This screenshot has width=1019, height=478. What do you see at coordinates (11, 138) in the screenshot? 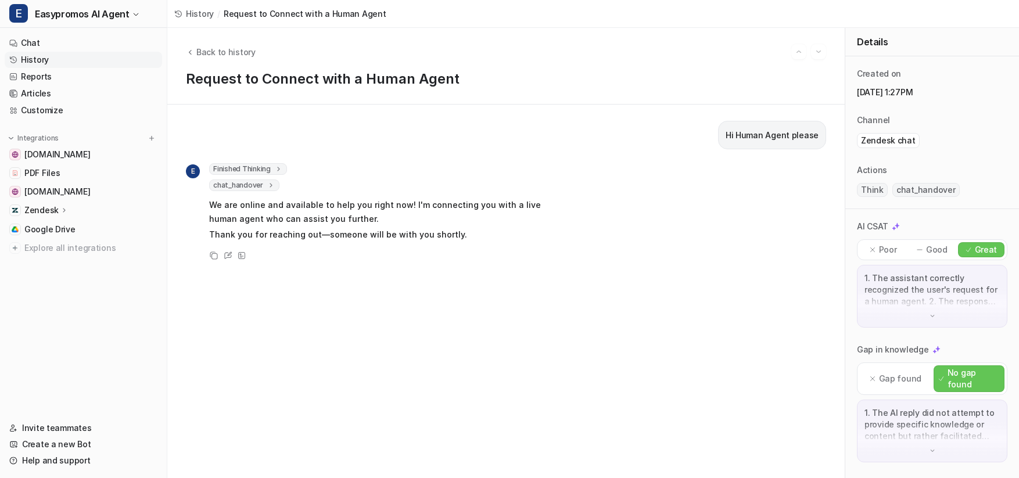
I see `img: expand menu` at bounding box center [11, 138].